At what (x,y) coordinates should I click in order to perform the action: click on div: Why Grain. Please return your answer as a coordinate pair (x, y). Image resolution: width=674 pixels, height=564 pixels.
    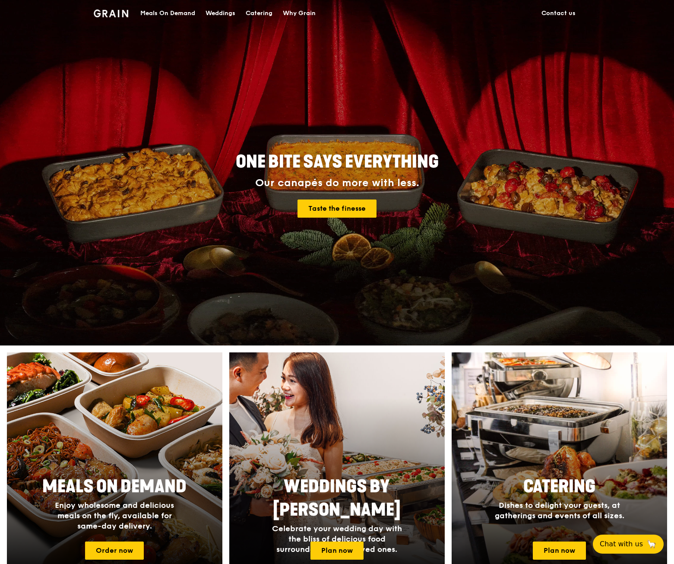
    Looking at the image, I should click on (299, 13).